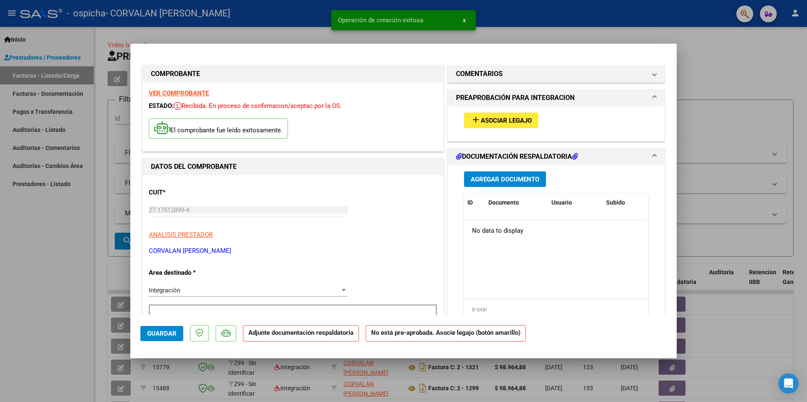 The height and width of the screenshot is (402, 807). I want to click on mat-icon: add, so click(476, 120).